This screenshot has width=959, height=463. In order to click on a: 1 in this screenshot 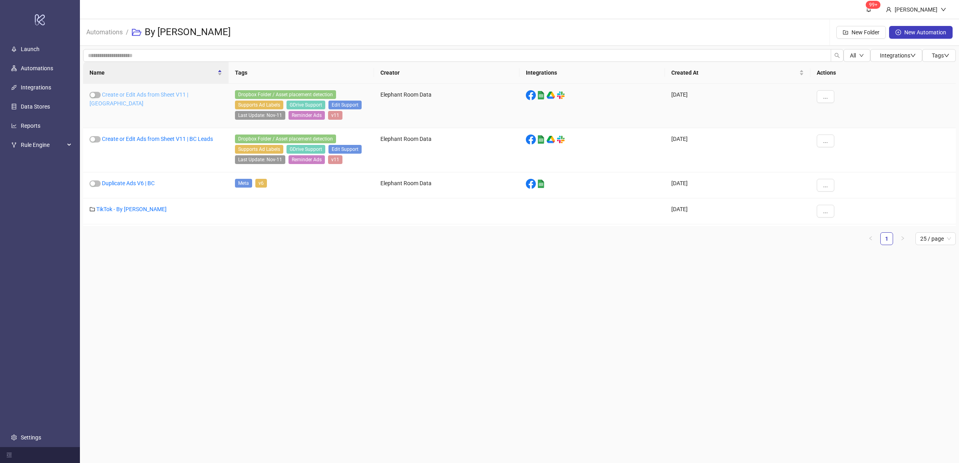, I will do `click(887, 239)`.